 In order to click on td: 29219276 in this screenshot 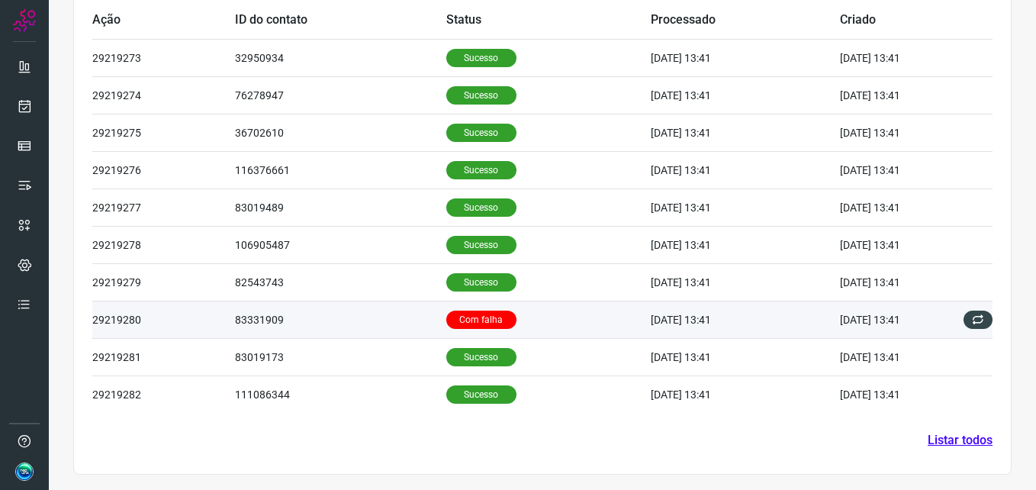, I will do `click(163, 169)`.